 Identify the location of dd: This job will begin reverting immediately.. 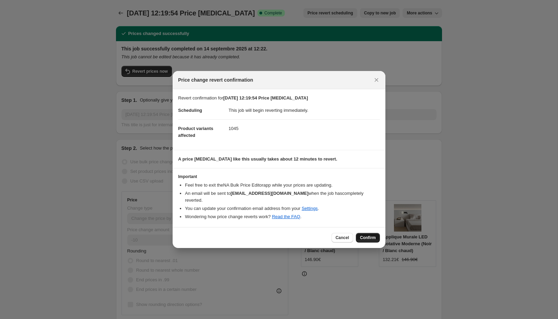
(304, 110).